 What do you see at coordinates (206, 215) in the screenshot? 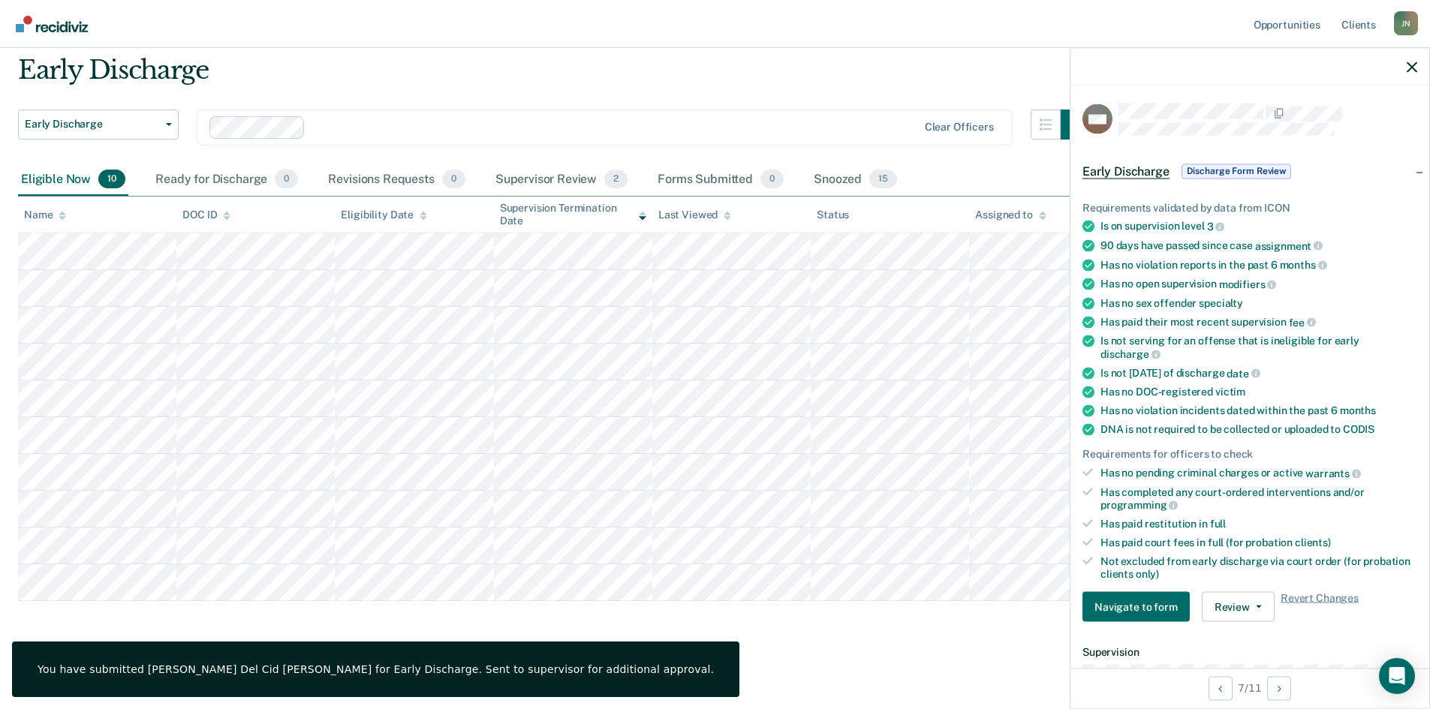
I see `div: DOC ID` at bounding box center [206, 215].